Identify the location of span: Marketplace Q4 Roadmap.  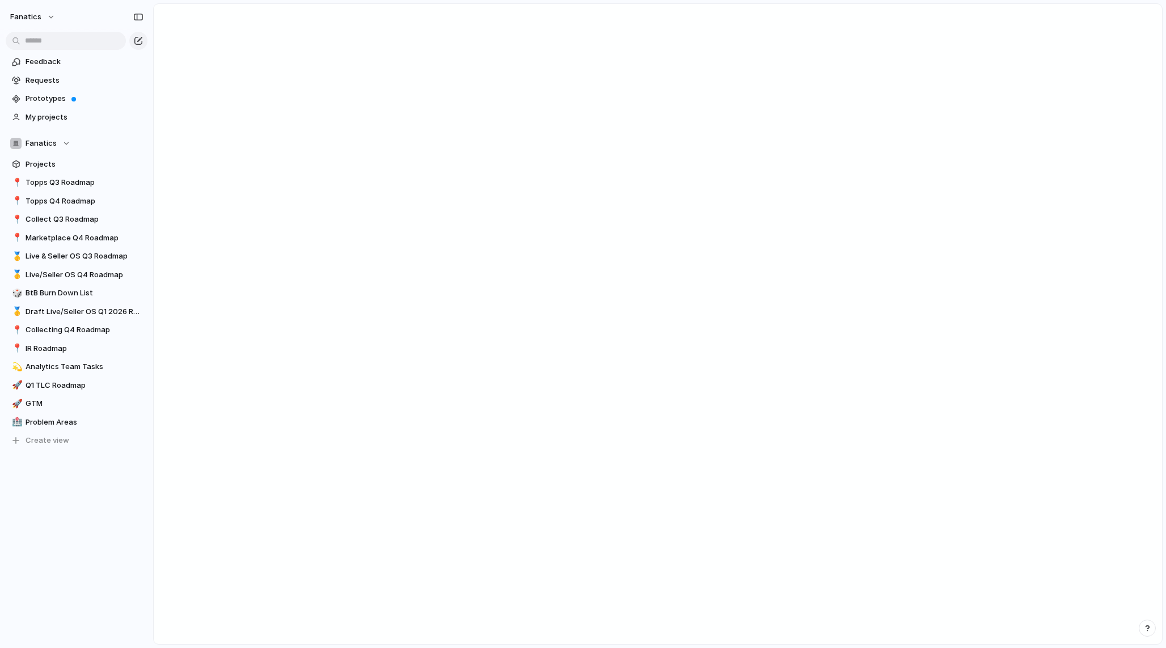
(84, 238).